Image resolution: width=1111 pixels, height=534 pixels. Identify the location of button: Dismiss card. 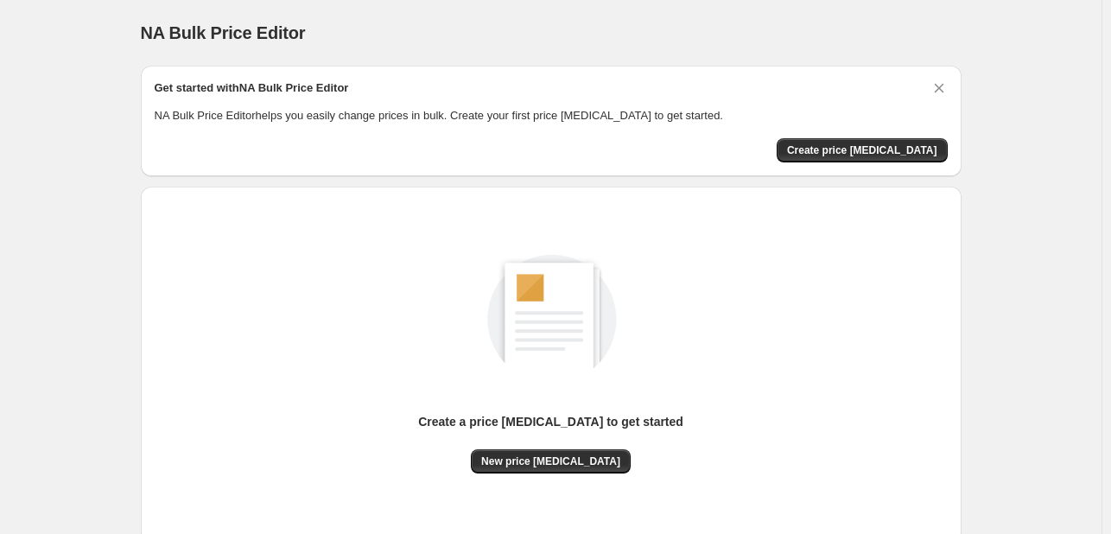
(939, 88).